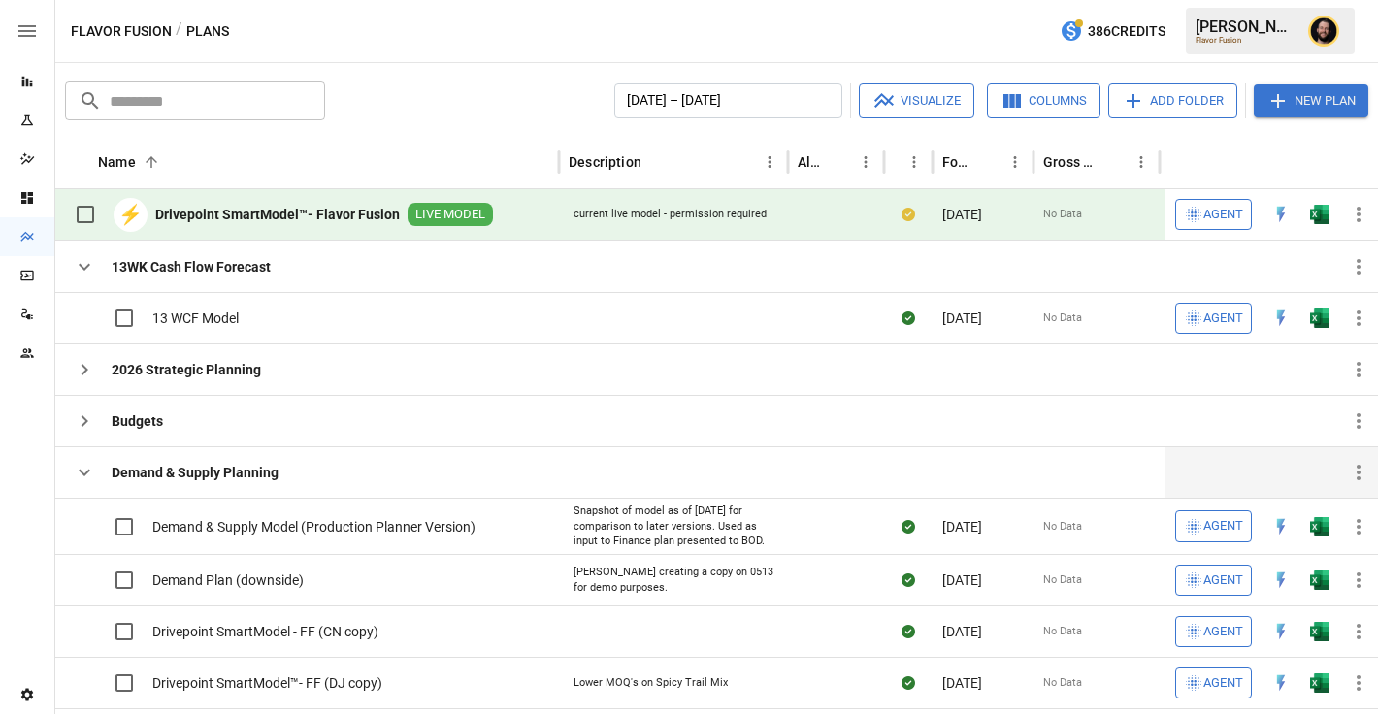 The image size is (1378, 714). What do you see at coordinates (1324, 31) in the screenshot?
I see `img: Ciaran Nugent` at bounding box center [1324, 31].